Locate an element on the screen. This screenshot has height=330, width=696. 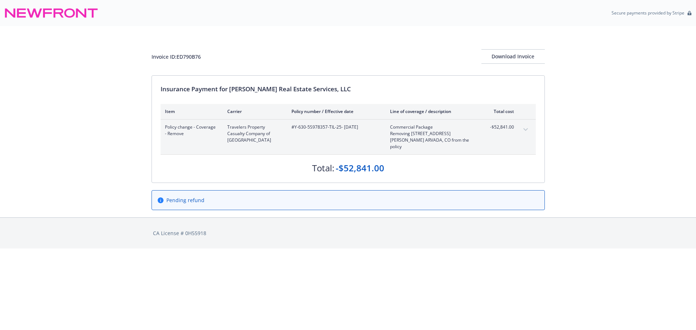
button: Download Invoice is located at coordinates (513, 57).